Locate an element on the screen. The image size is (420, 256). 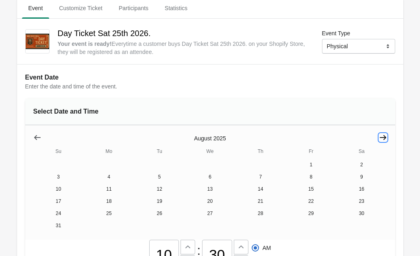
h2: Event Date is located at coordinates (210, 78).